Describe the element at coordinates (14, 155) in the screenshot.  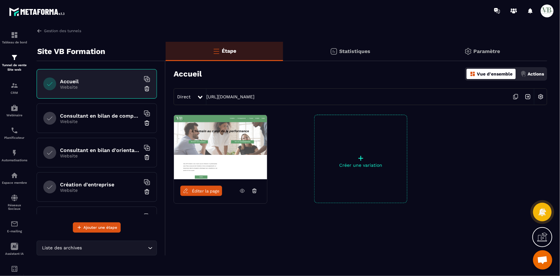
I see `a: automationsautomationsAutomatisations` at that location.